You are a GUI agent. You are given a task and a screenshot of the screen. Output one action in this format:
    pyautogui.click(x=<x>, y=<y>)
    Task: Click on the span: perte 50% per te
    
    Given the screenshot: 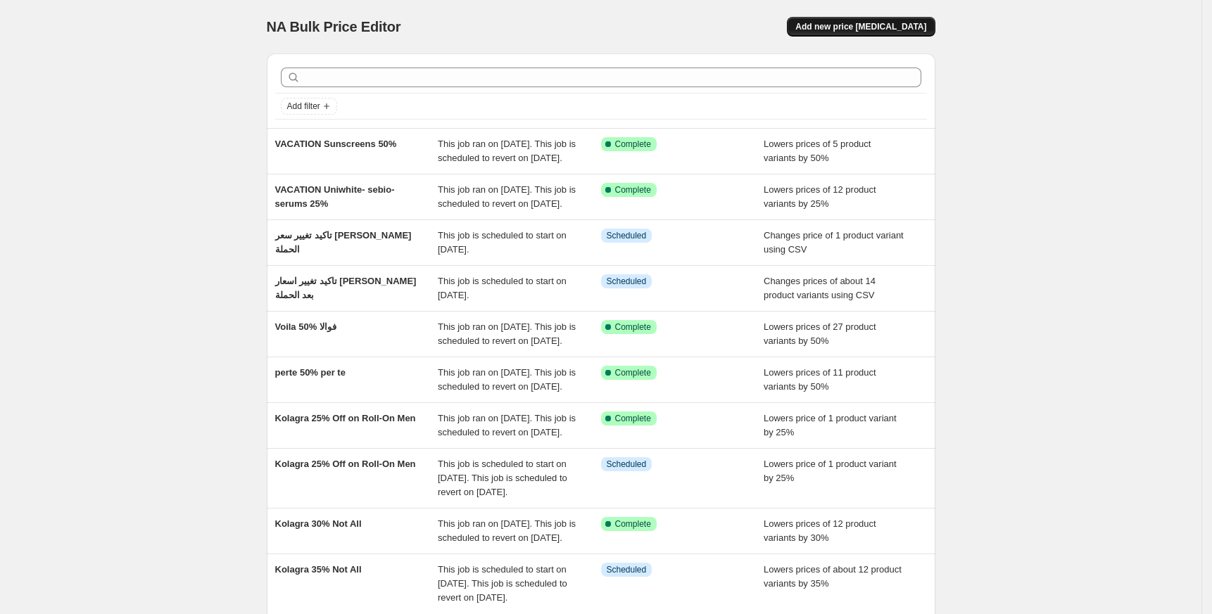 What is the action you would take?
    pyautogui.click(x=310, y=372)
    